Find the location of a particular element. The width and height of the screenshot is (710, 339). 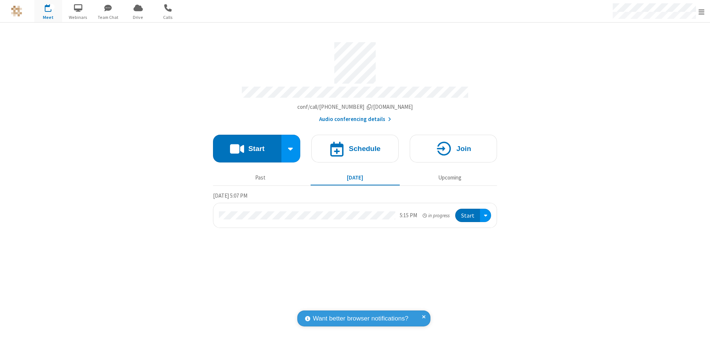

h4: Schedule is located at coordinates (365, 148).